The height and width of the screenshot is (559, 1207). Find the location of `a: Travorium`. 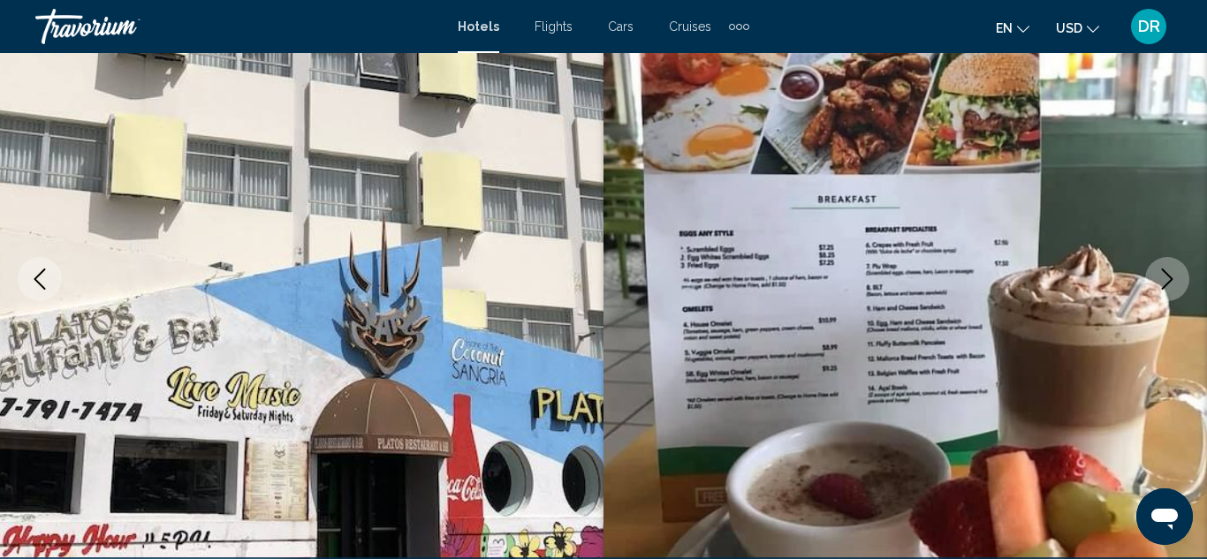

a: Travorium is located at coordinates (238, 27).